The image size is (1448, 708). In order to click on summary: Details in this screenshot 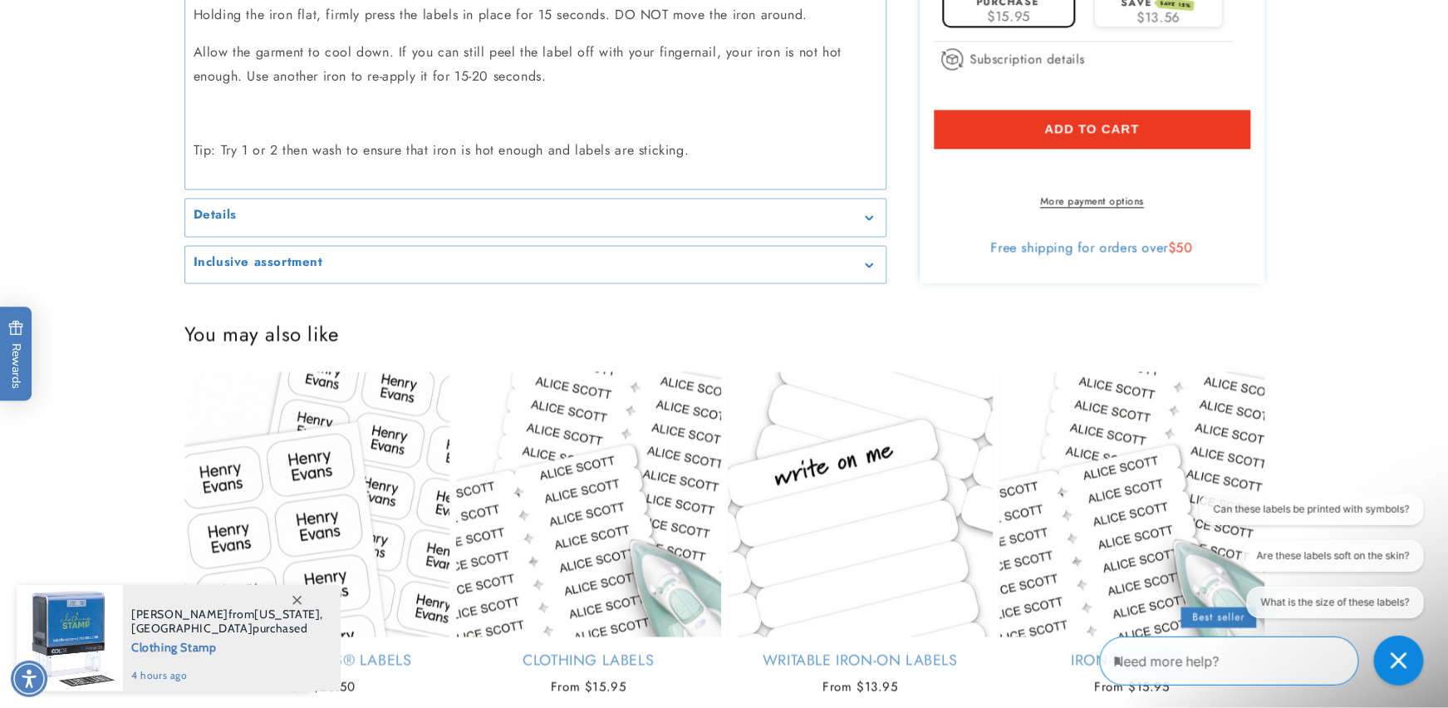, I will do `click(535, 218)`.